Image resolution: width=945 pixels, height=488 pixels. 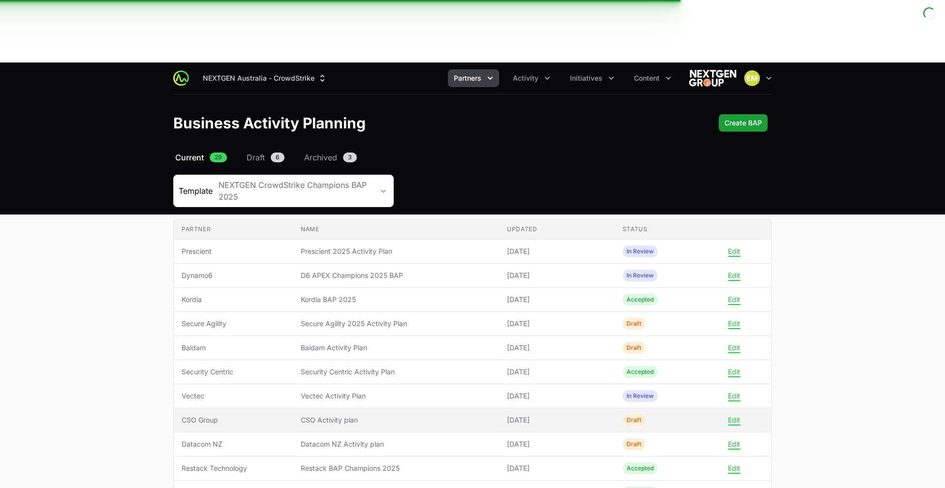 What do you see at coordinates (472, 191) in the screenshot?
I see `section: Business Activity Plan Filters` at bounding box center [472, 191].